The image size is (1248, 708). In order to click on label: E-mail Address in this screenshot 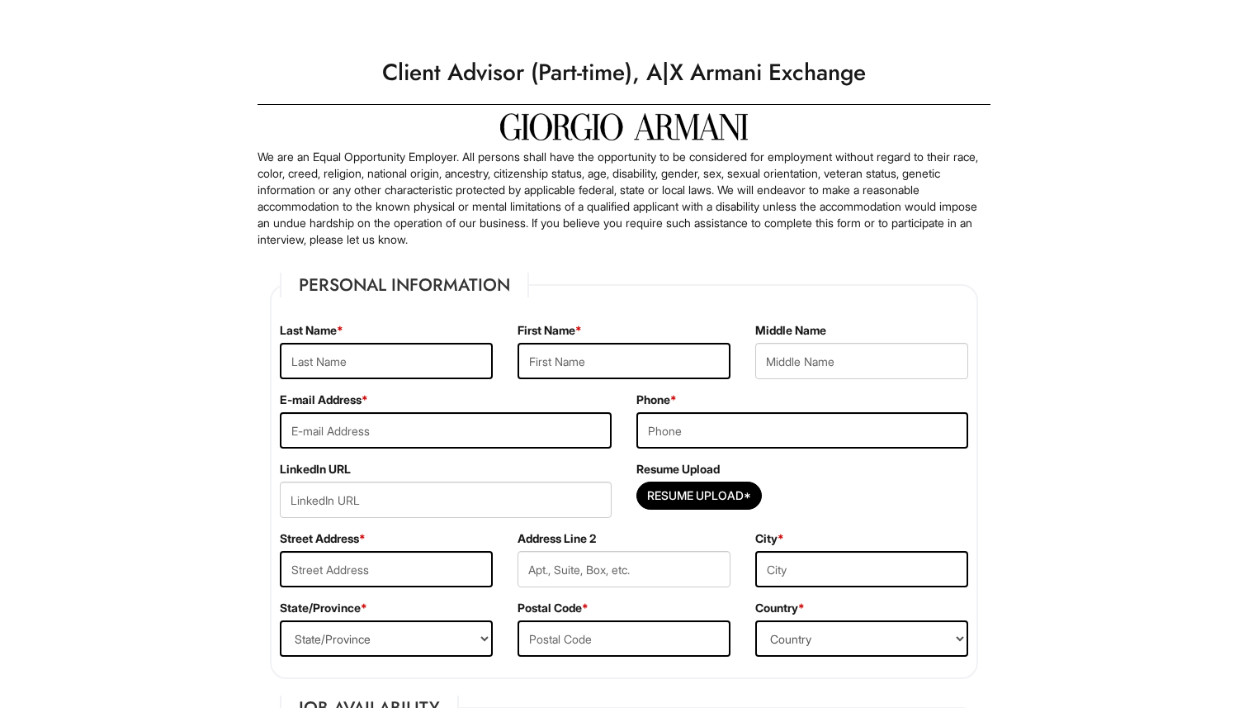, I will do `click(324, 400)`.